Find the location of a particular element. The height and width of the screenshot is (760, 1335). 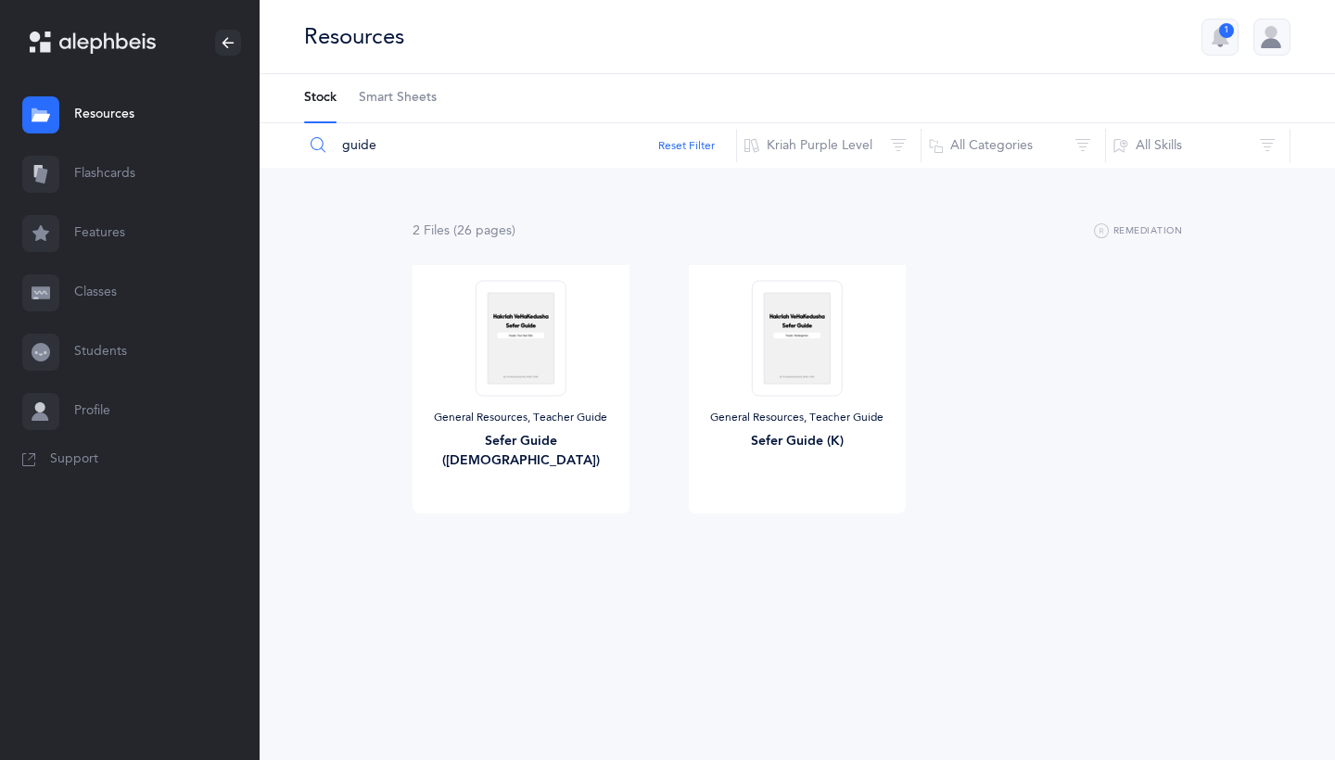

div: Sefer Guide (K) is located at coordinates (797, 441).